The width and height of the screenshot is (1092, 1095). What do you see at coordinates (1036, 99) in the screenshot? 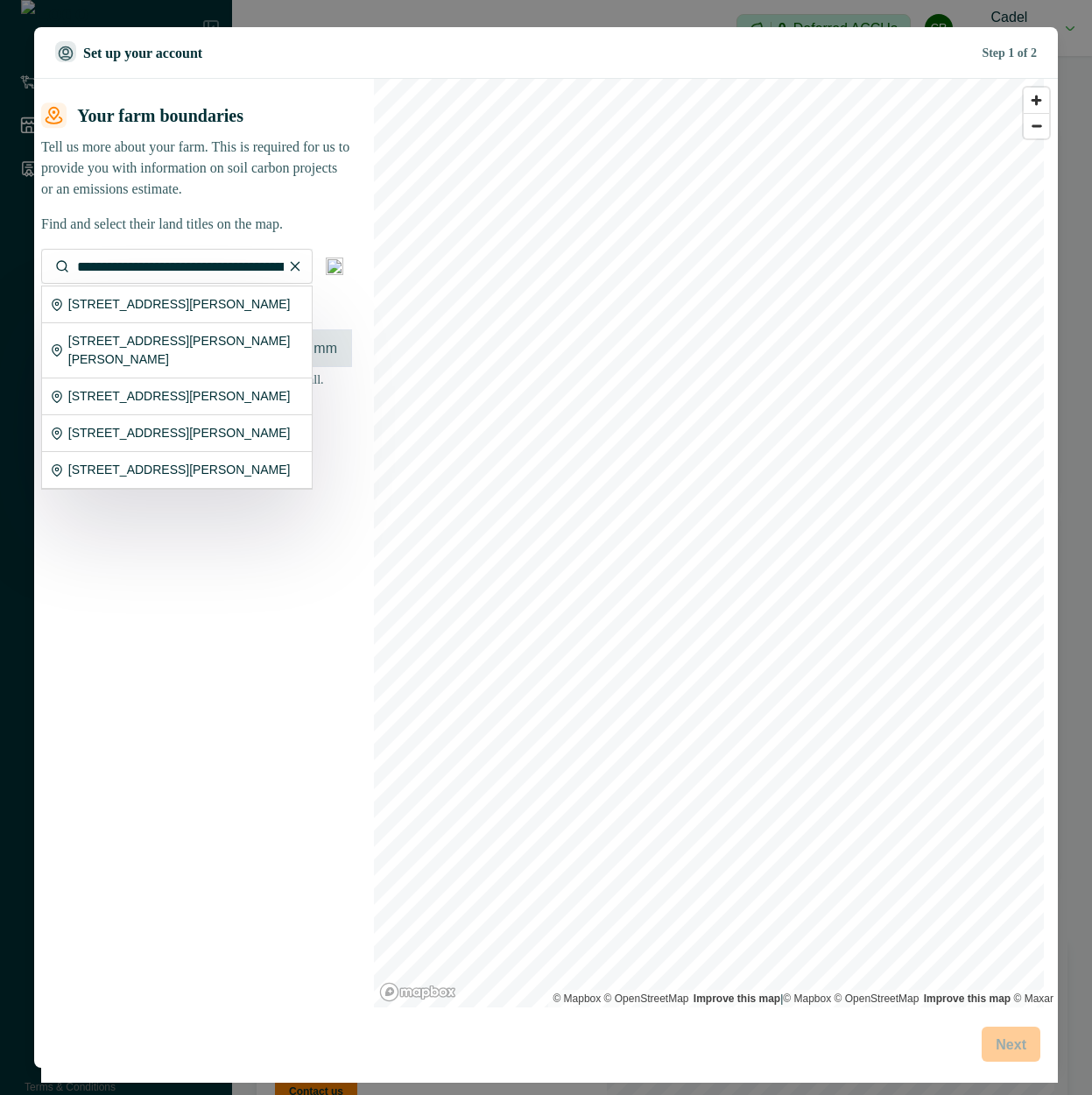
I see `span: Zoom in` at bounding box center [1036, 99].